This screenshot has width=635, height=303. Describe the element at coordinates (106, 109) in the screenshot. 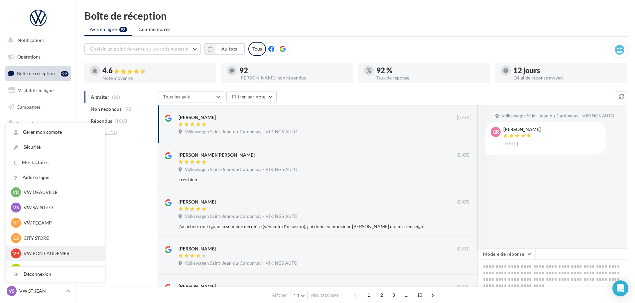

I see `span: Non répondus` at that location.